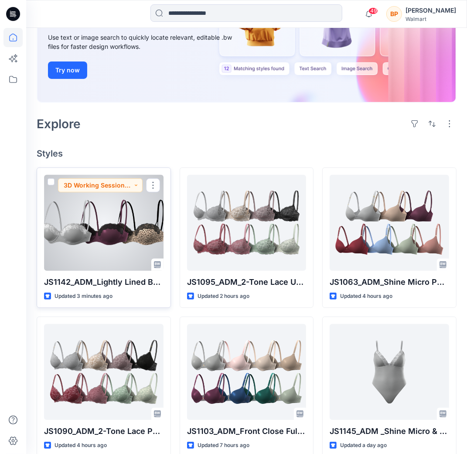 The image size is (467, 454). I want to click on a: Try now, so click(68, 70).